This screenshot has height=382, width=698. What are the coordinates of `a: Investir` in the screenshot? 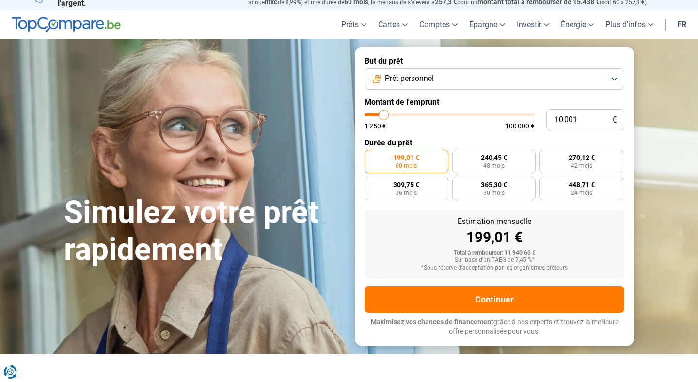 It's located at (533, 24).